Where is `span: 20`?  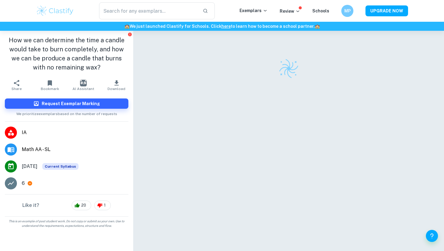
span: 20 is located at coordinates (84, 206).